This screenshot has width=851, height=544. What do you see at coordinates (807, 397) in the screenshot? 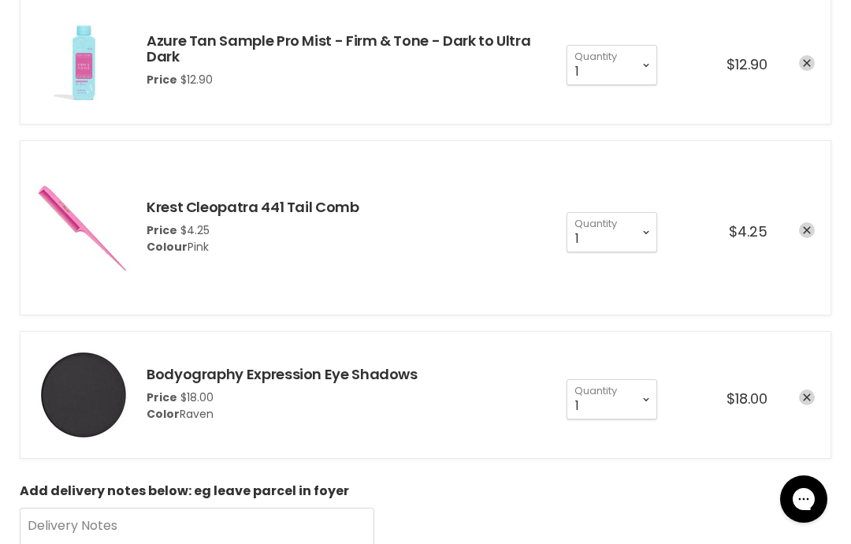
I see `a: remove Bodyography Expression Eye Shadows` at bounding box center [807, 397].